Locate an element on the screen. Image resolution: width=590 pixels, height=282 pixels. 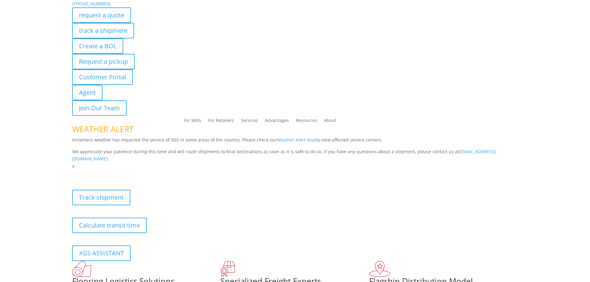
p: Inclement weather has impacted the service of XGS in some areas of the country. Please check our ... is located at coordinates (295, 142).